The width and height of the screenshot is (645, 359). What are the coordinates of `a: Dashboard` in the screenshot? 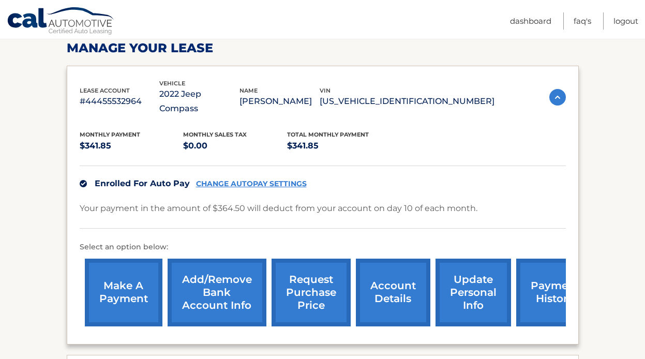 It's located at (531, 21).